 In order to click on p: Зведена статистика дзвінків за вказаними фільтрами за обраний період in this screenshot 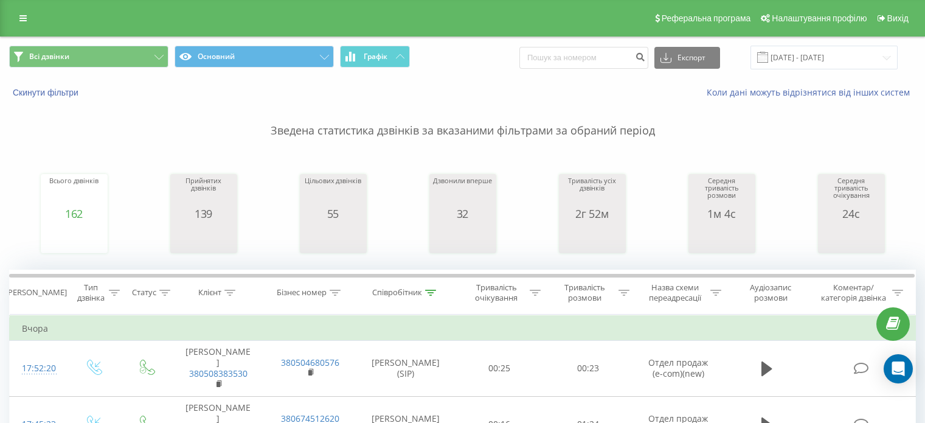, I will do `click(462, 119)`.